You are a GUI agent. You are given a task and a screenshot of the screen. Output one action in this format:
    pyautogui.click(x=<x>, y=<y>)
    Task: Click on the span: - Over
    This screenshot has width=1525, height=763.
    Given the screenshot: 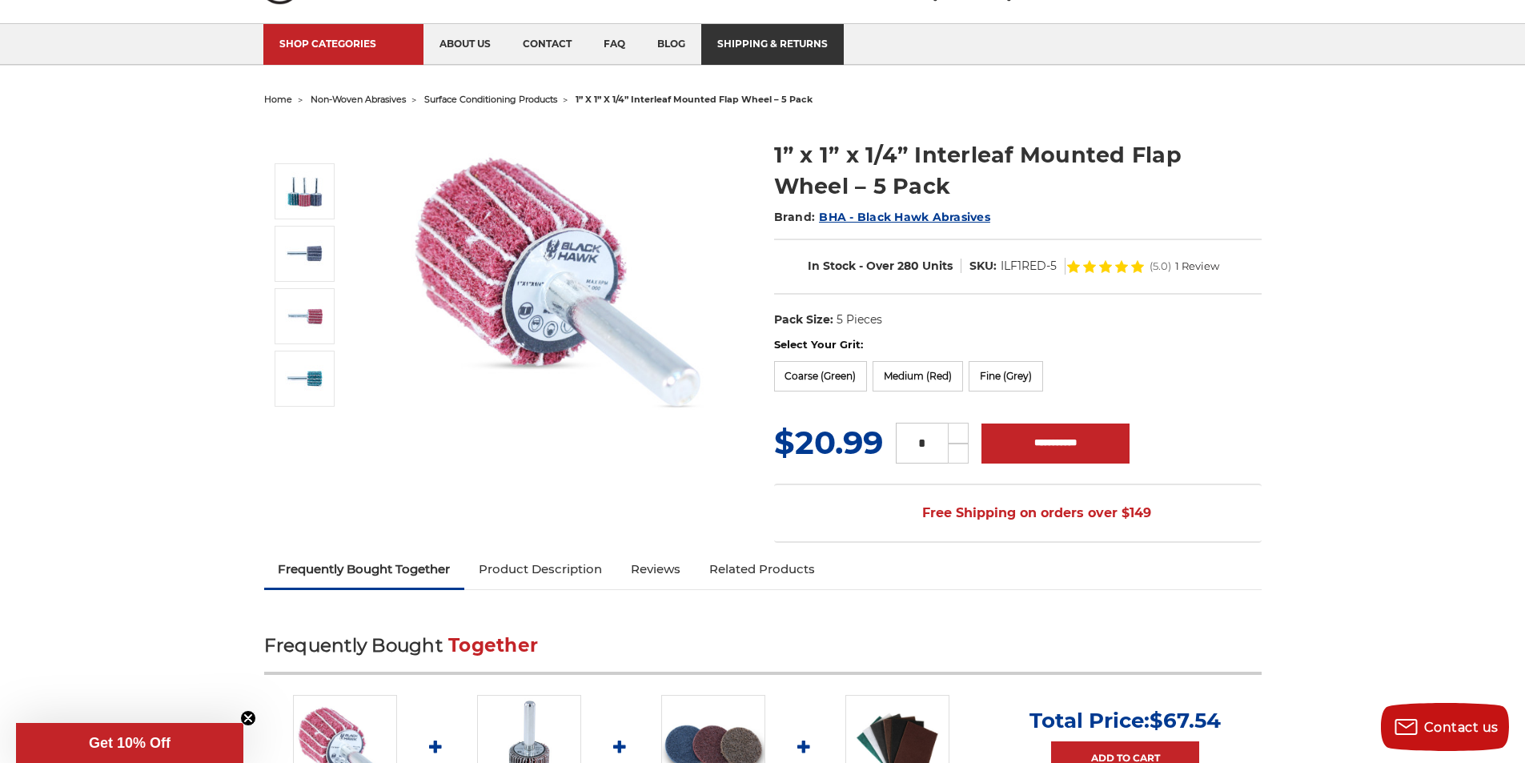 What is the action you would take?
    pyautogui.click(x=877, y=266)
    